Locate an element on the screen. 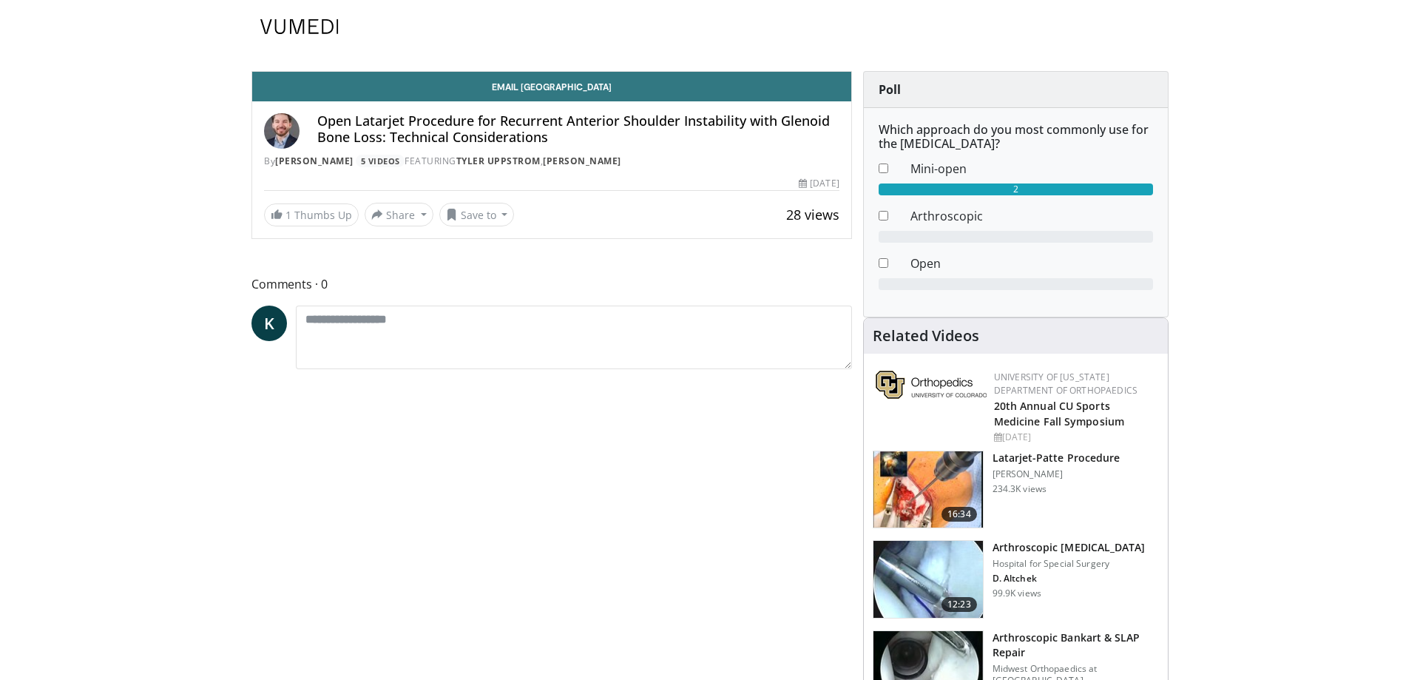 The height and width of the screenshot is (680, 1420). span: 1 is located at coordinates (288, 214).